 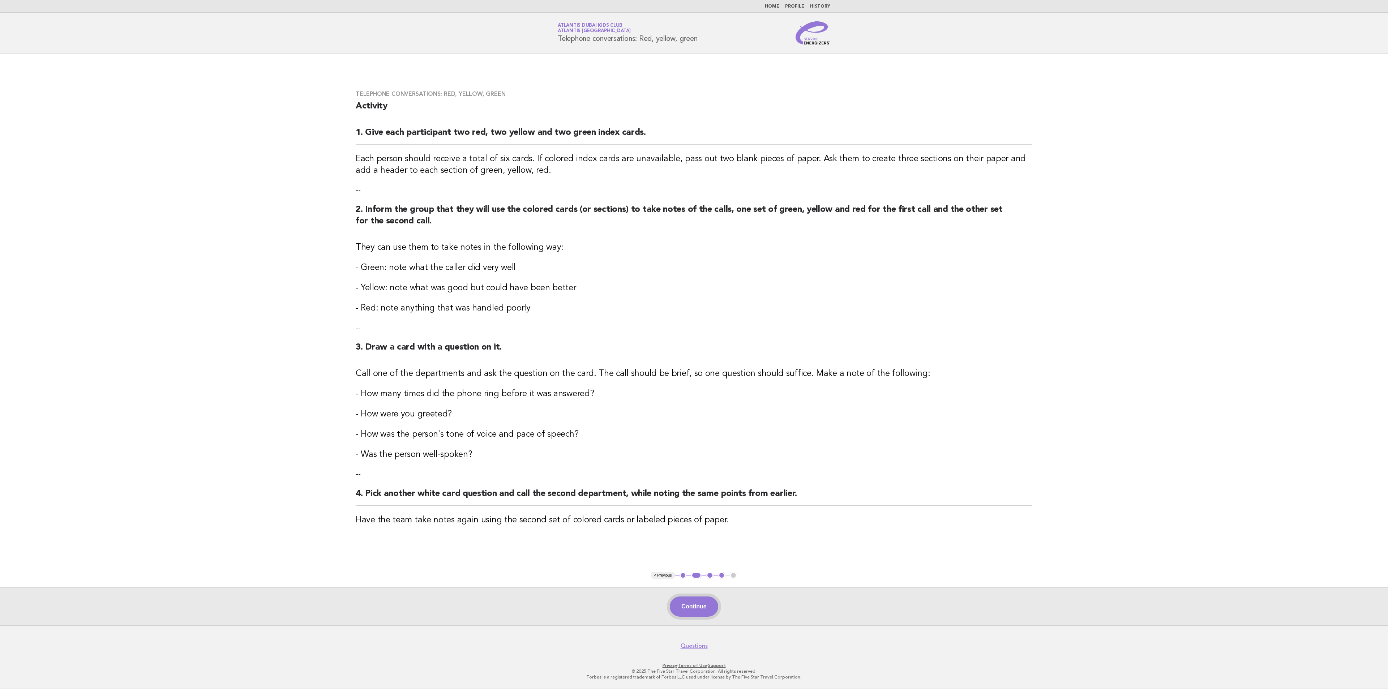 What do you see at coordinates (694, 374) in the screenshot?
I see `h3: Call one of the departments and ask the question on the card. The call should be brief, so one qu...` at bounding box center [694, 374].